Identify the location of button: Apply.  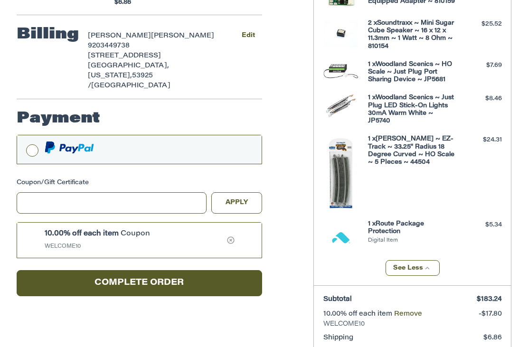
(237, 203).